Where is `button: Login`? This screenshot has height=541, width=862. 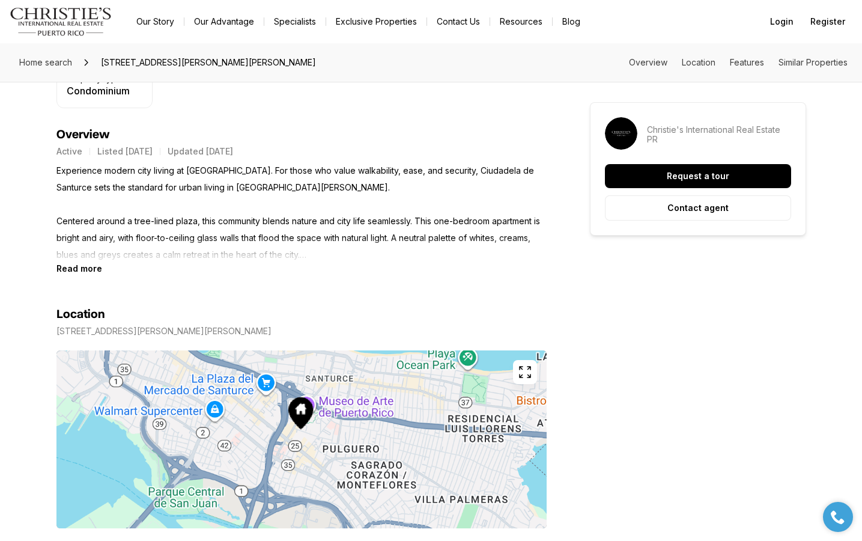 button: Login is located at coordinates (782, 22).